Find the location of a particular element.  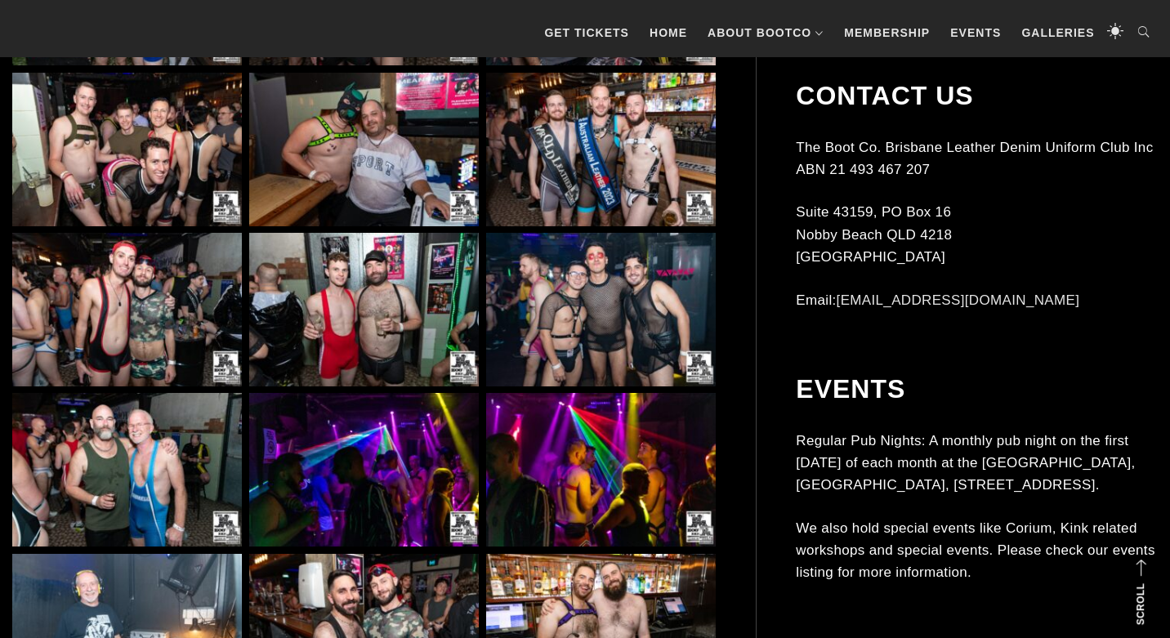

a: Home is located at coordinates (669, 33).